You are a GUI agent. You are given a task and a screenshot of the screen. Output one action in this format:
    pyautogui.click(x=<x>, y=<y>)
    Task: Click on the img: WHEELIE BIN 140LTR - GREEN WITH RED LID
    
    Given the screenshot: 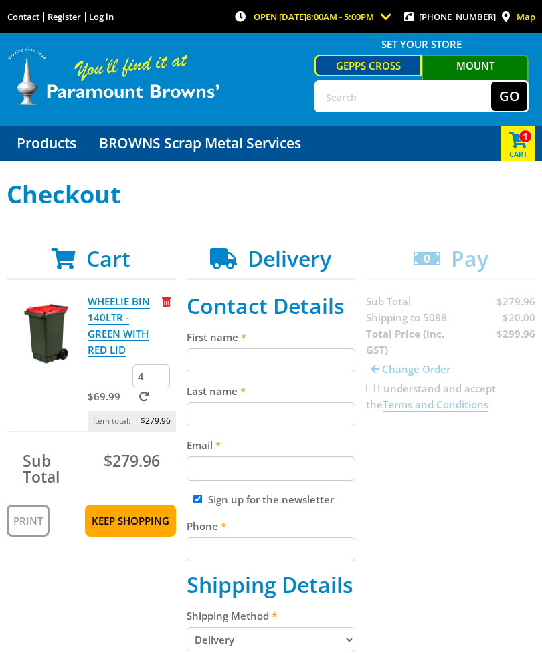 What is the action you would take?
    pyautogui.click(x=47, y=334)
    